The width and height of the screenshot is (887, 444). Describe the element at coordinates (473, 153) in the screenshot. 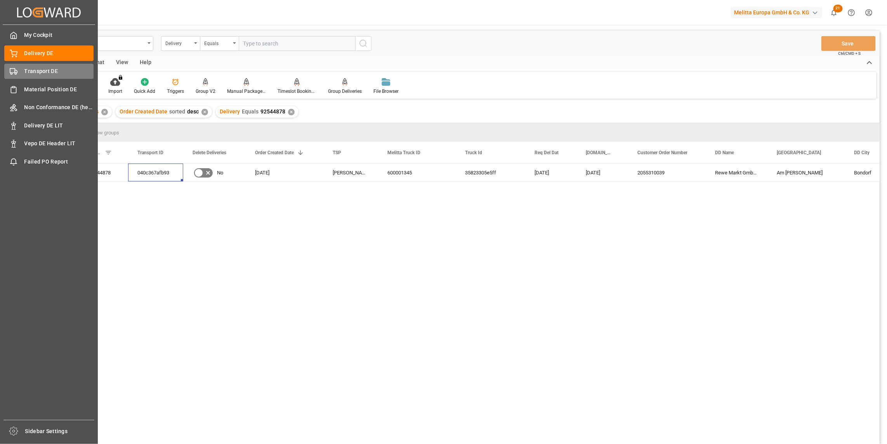

I see `span: Truck Id` at that location.